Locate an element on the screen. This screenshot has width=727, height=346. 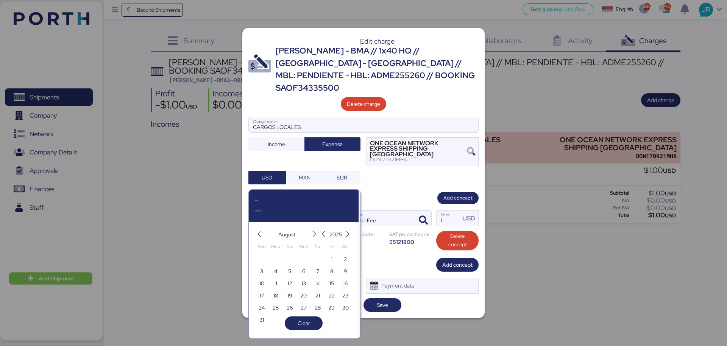
button: August is located at coordinates (287, 234).